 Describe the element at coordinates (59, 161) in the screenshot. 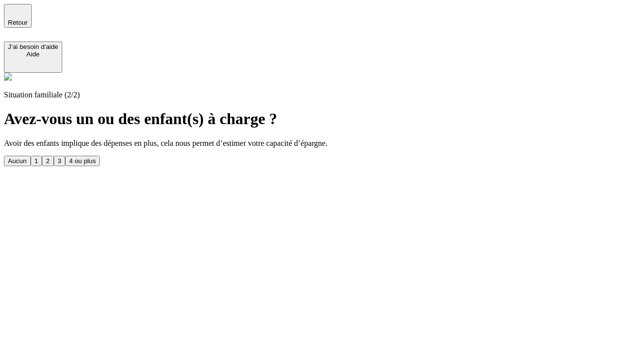

I see `button: 3` at that location.